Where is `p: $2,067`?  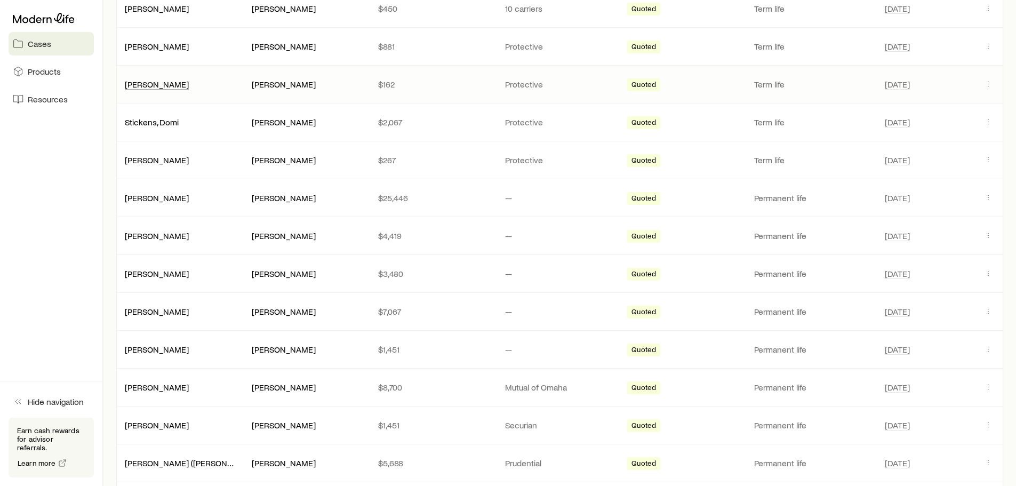
p: $2,067 is located at coordinates (433, 122).